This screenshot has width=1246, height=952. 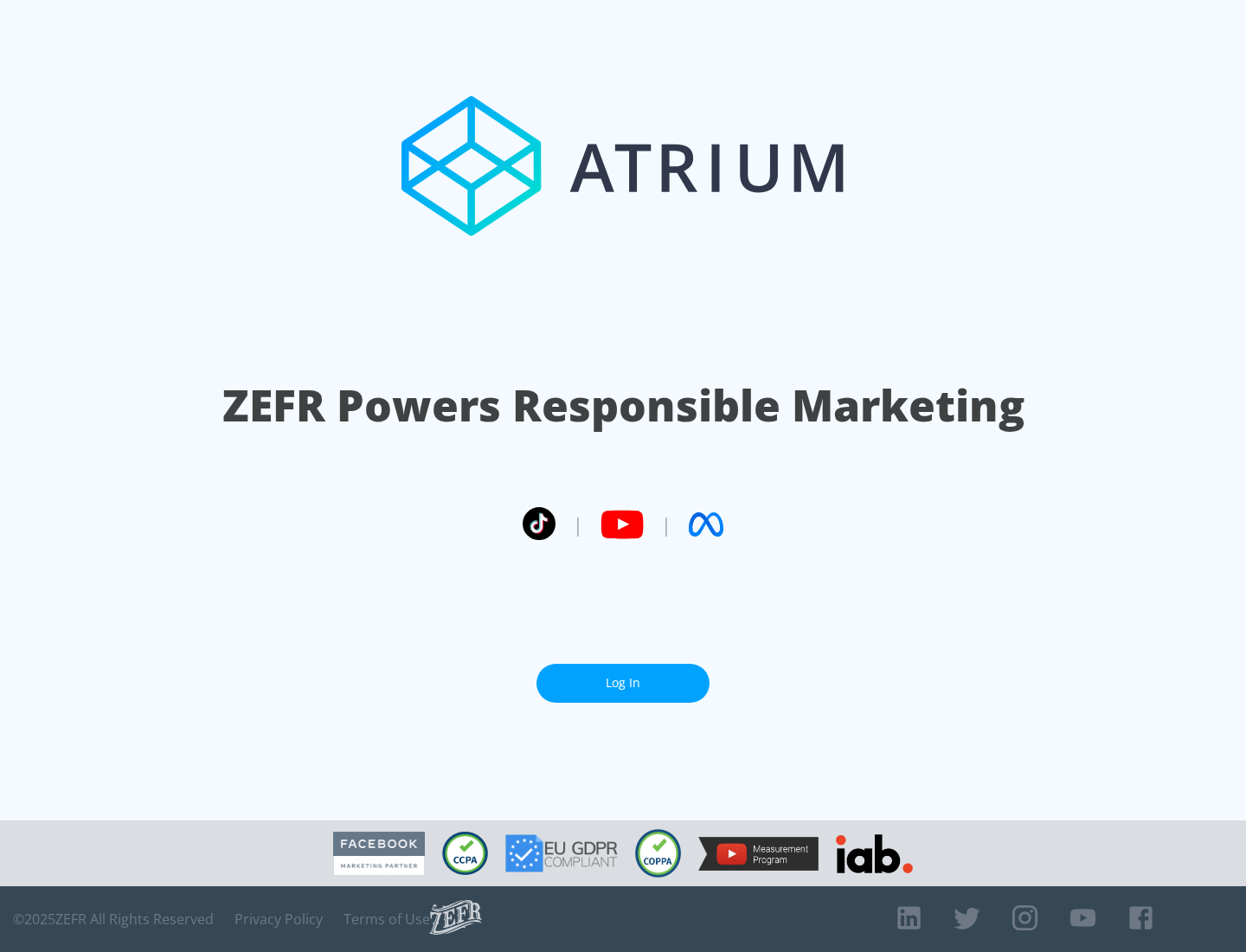 I want to click on img: IAB, so click(x=874, y=853).